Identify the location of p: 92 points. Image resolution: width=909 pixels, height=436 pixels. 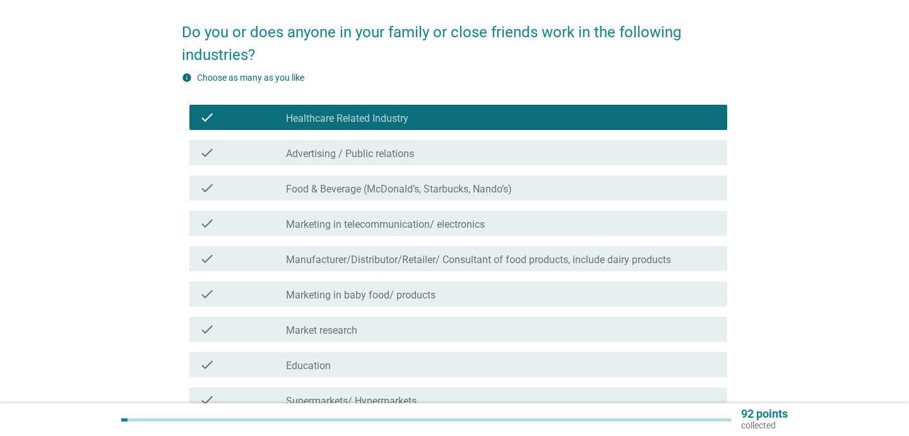
(765, 414).